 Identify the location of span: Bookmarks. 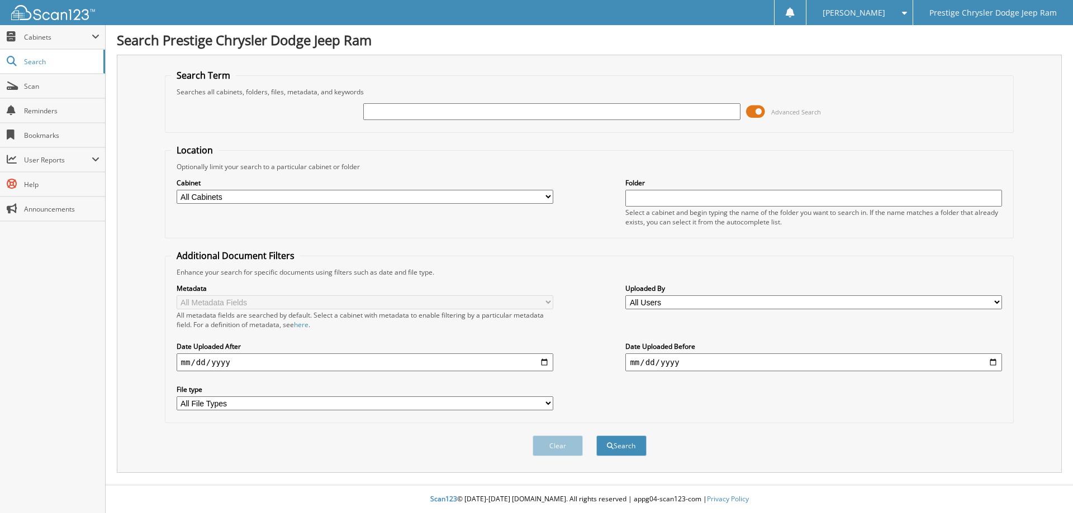
(61, 135).